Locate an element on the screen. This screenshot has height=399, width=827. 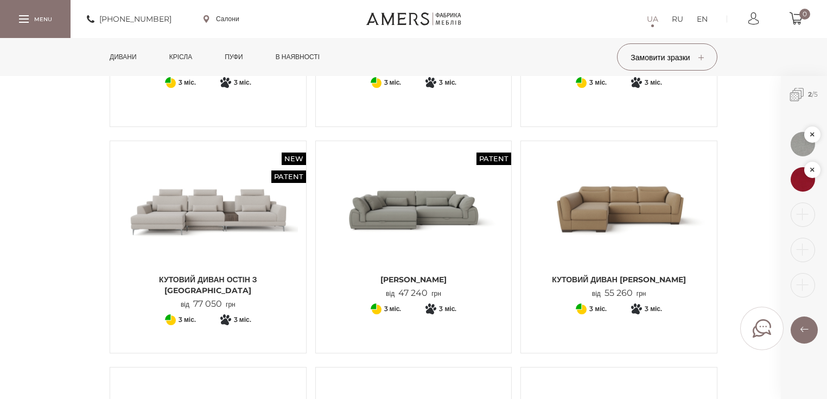
a: Дивани is located at coordinates (123, 57).